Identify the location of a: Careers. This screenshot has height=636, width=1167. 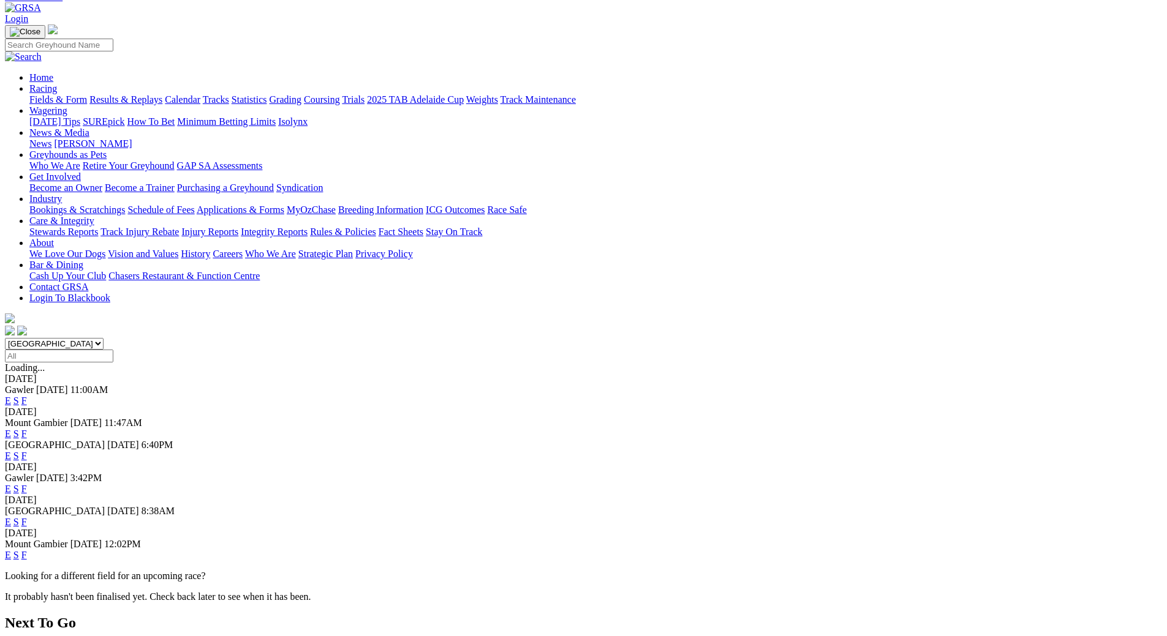
(227, 254).